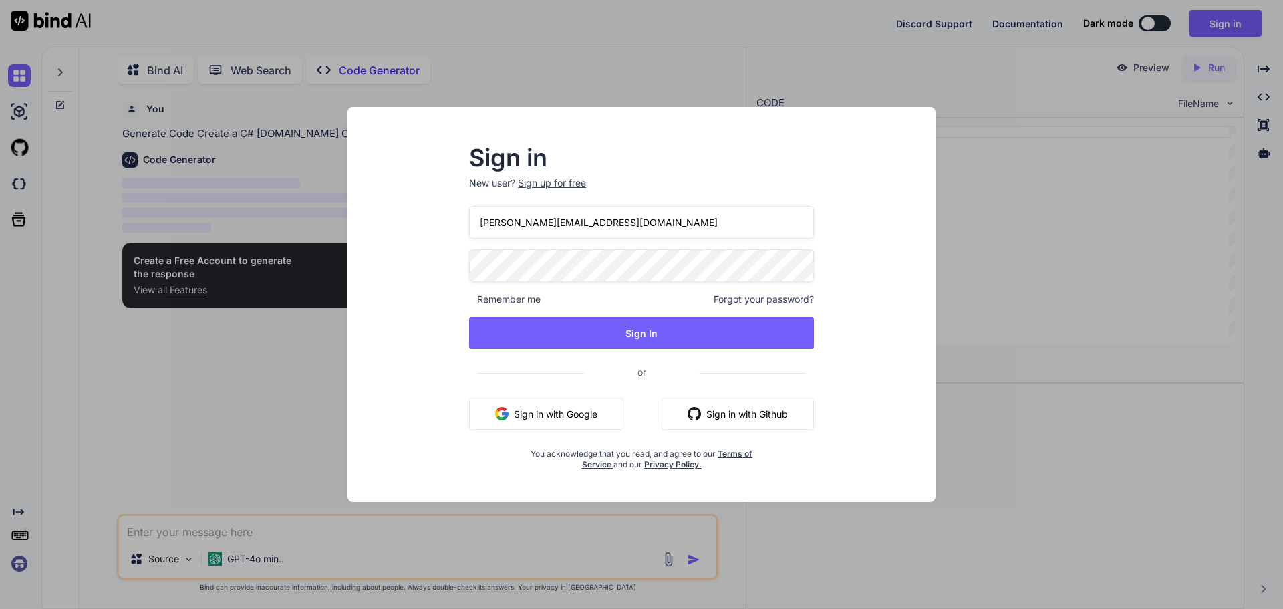 This screenshot has height=609, width=1283. Describe the element at coordinates (642, 372) in the screenshot. I see `span: or` at that location.